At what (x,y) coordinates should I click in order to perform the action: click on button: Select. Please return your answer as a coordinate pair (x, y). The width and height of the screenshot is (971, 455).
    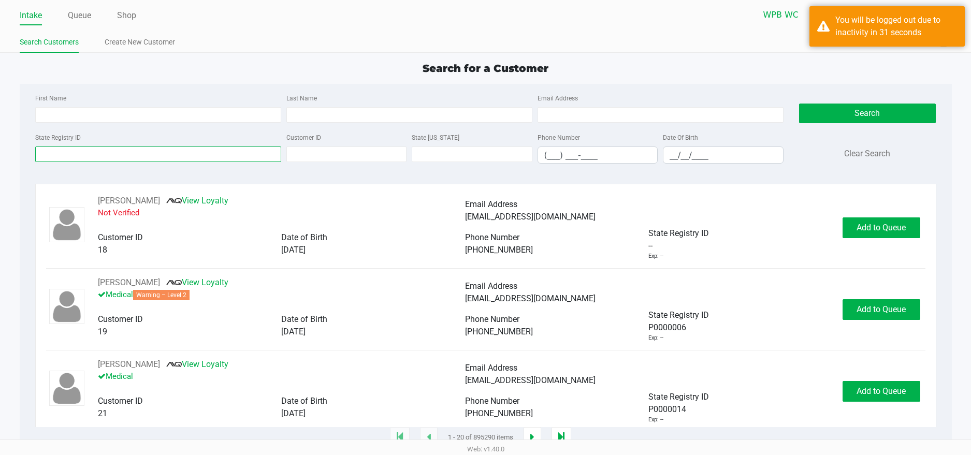
    Looking at the image, I should click on (878, 15).